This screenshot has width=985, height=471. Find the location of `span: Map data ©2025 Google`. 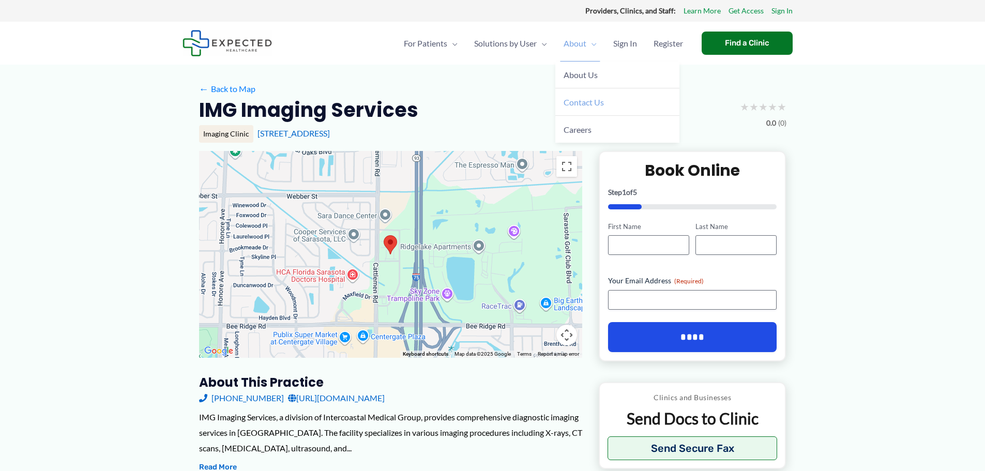

span: Map data ©2025 Google is located at coordinates (482, 354).